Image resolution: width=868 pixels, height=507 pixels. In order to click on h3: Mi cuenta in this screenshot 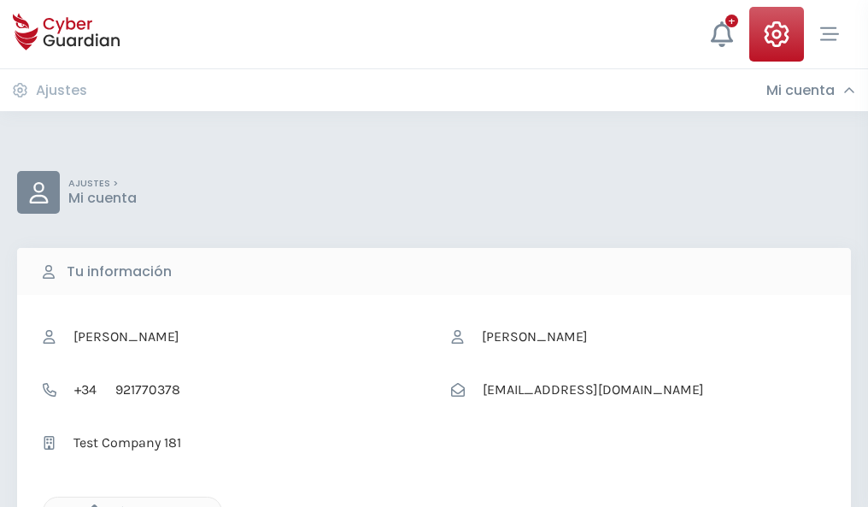, I will do `click(800, 91)`.